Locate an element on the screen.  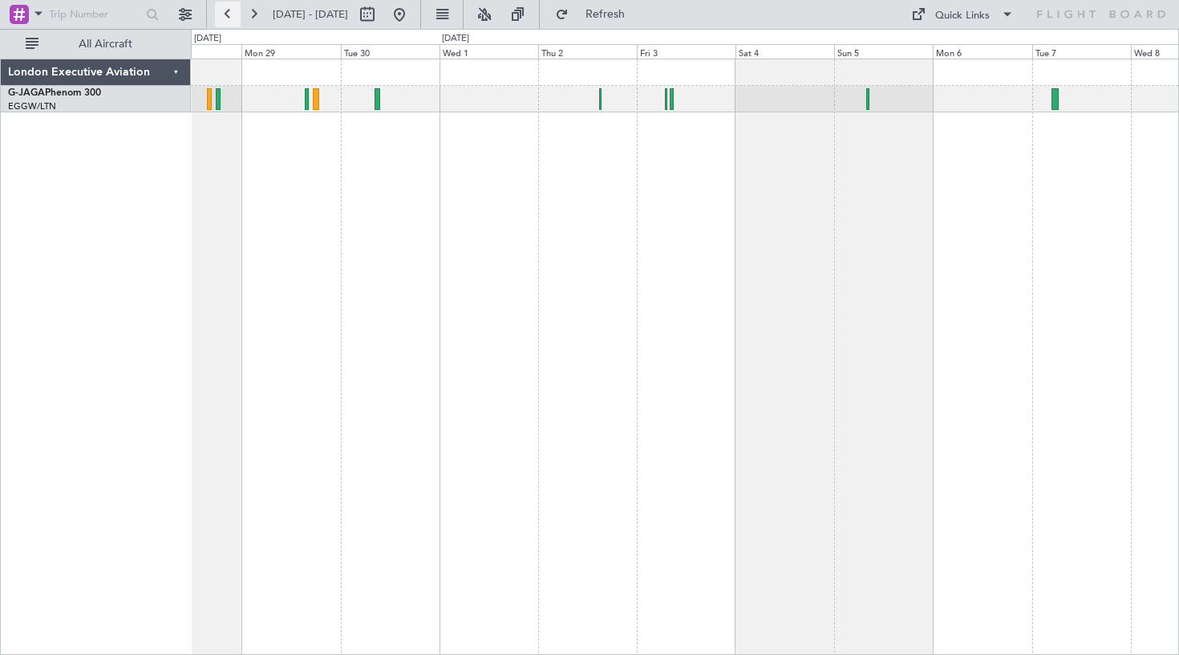
a: EGGW/LTN is located at coordinates (32, 106).